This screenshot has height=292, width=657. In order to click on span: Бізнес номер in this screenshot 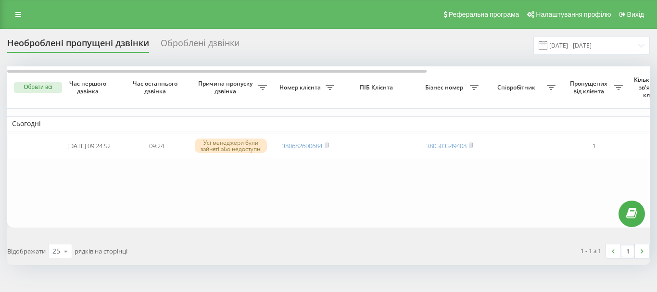, I will do `click(446, 88)`.